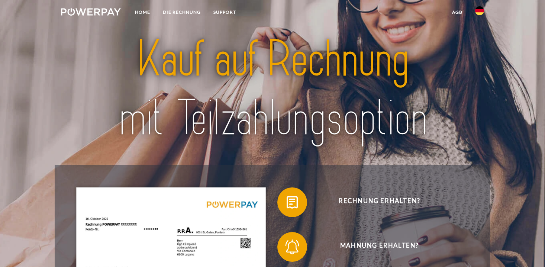  I want to click on img: qb_bill.svg, so click(292, 202).